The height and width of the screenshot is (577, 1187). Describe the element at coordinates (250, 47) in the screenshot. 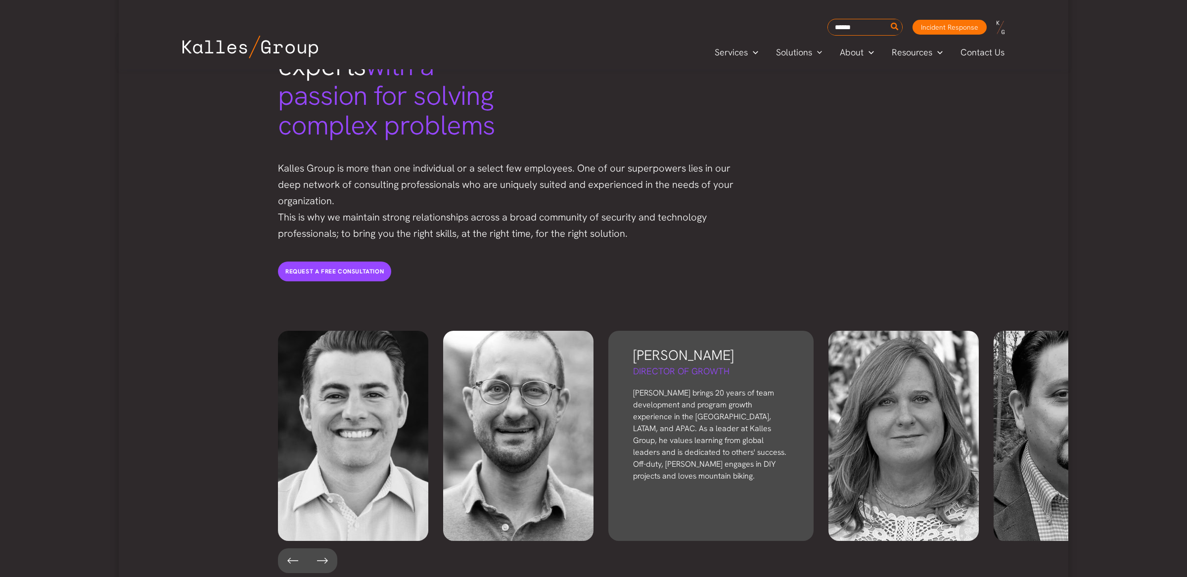

I see `img: Kalles Group` at that location.